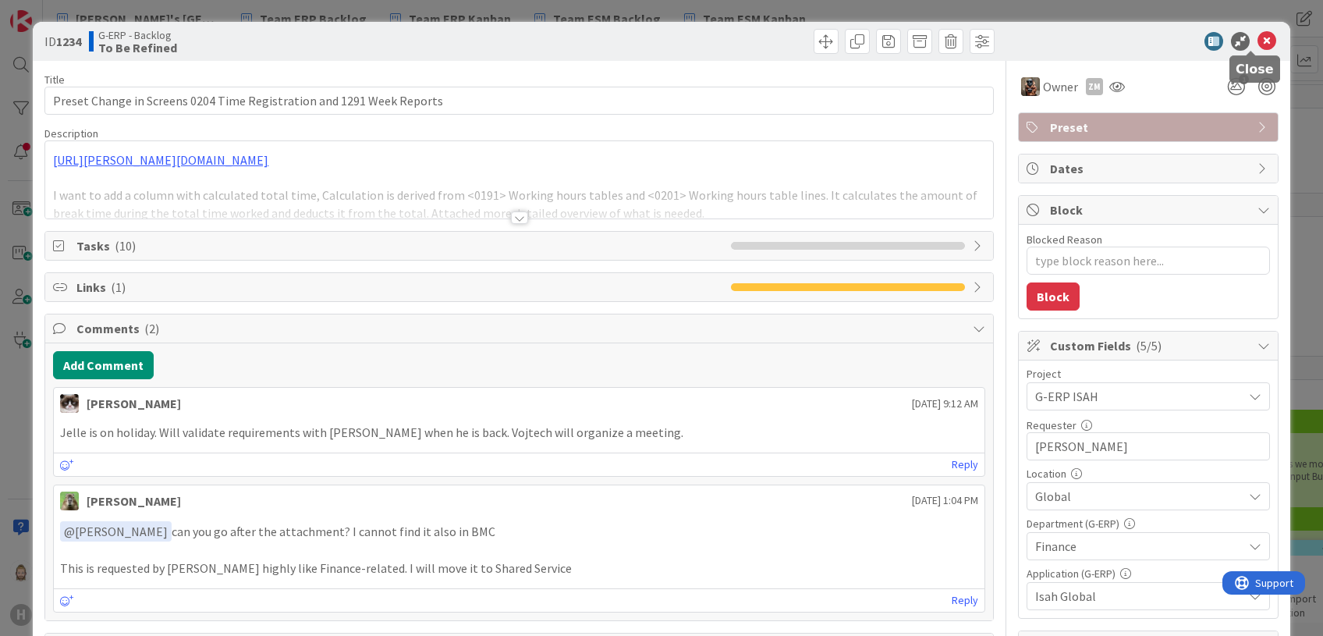 Image resolution: width=1323 pixels, height=636 pixels. Describe the element at coordinates (1148, 474) in the screenshot. I see `div: Location` at that location.